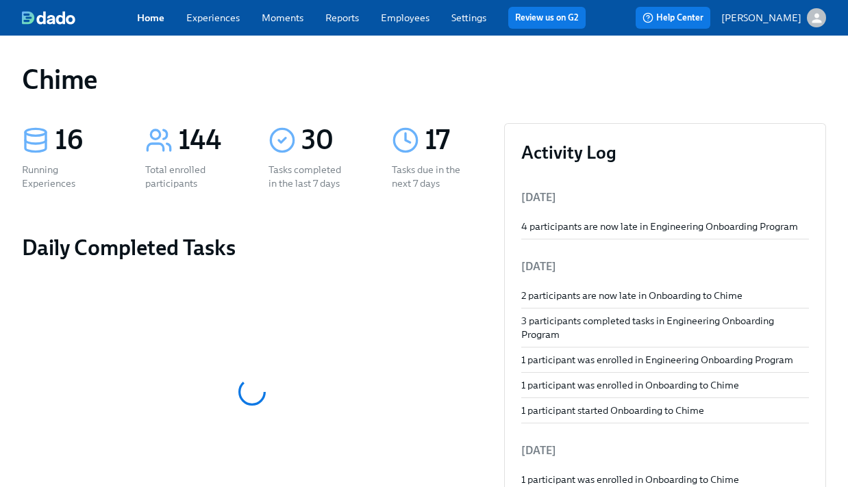 Image resolution: width=848 pixels, height=487 pixels. What do you see at coordinates (665, 328) in the screenshot?
I see `div: 3 participants completed tasks in Engineering Onboarding Program` at bounding box center [665, 328].